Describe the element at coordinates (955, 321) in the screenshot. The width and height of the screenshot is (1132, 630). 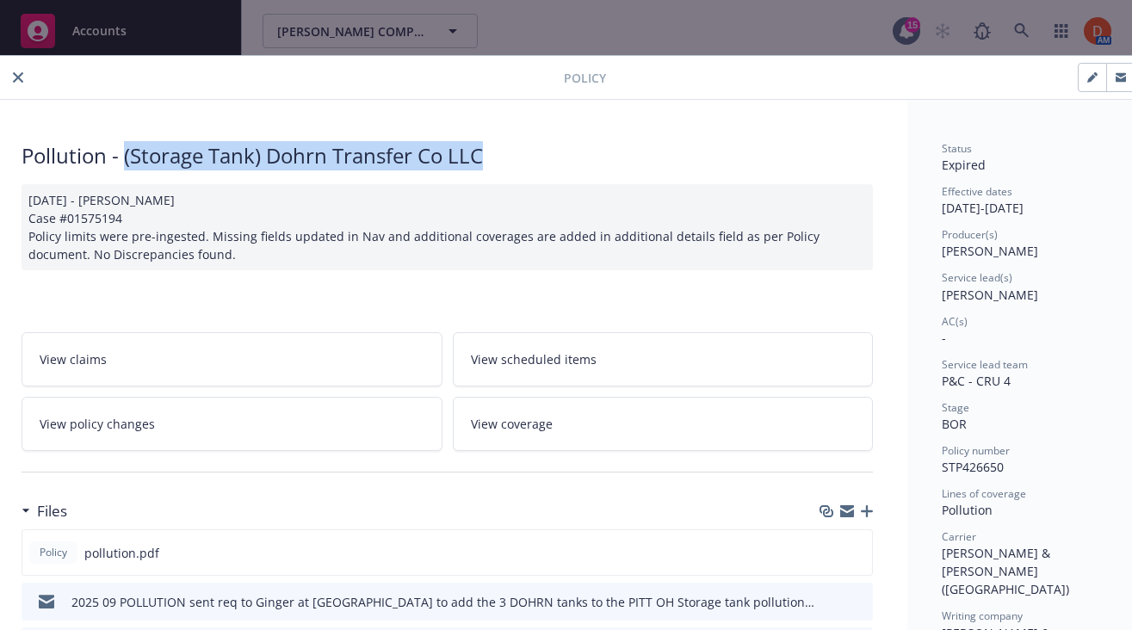
I see `span: AC(s)` at that location.